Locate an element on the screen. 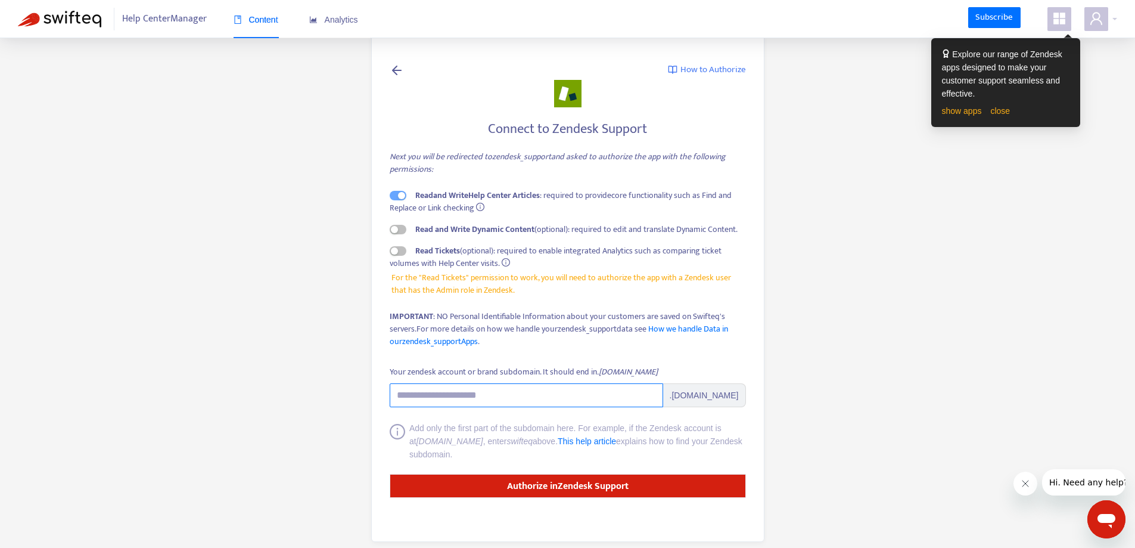 The width and height of the screenshot is (1135, 548). strong: IMPORTANT is located at coordinates (411, 316).